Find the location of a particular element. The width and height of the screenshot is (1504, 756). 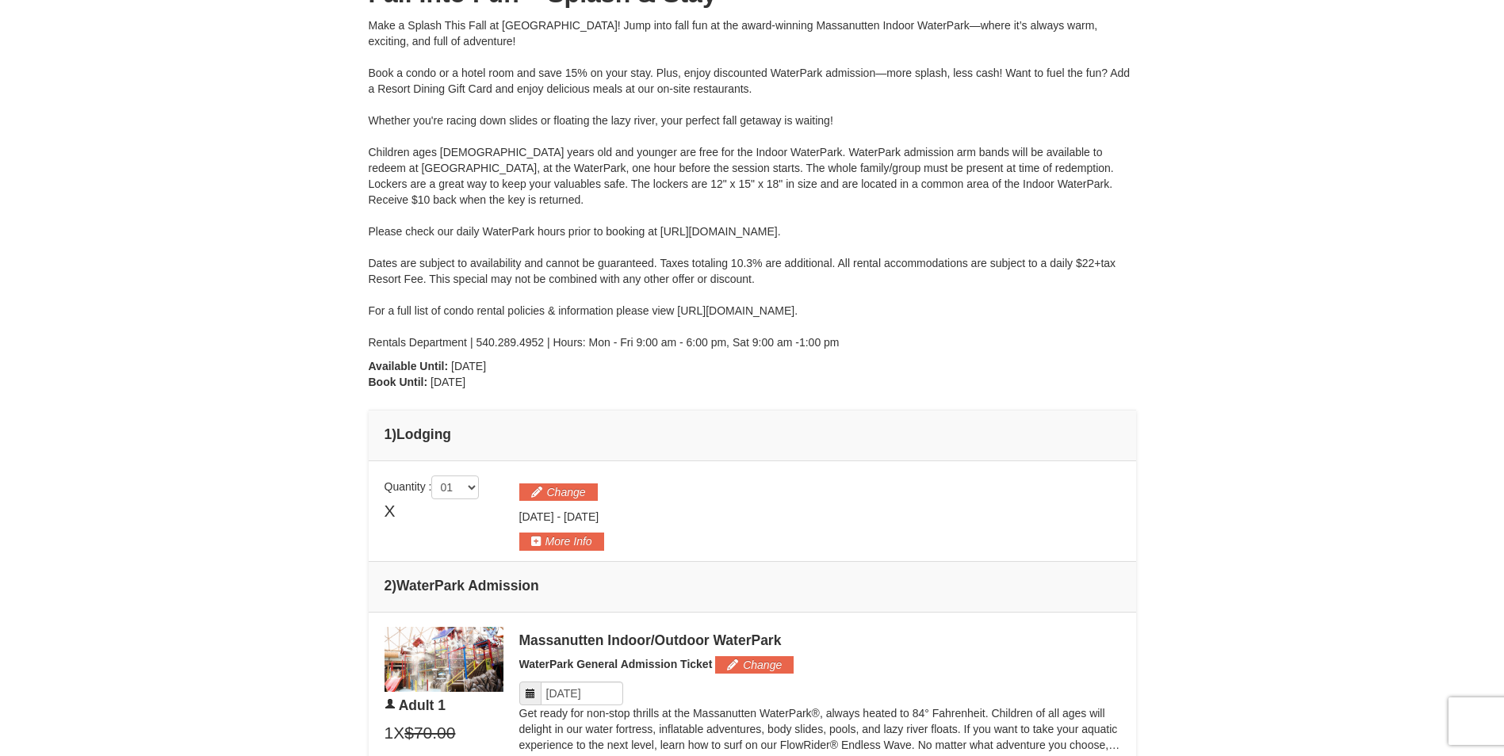

span: 1 is located at coordinates (389, 733).